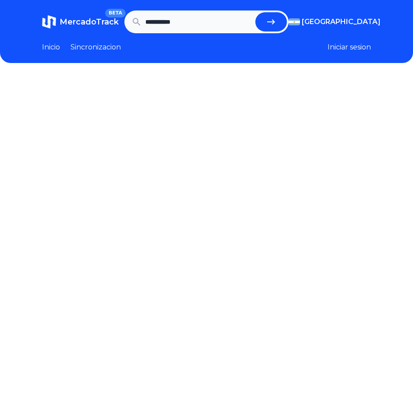 This screenshot has width=413, height=410. What do you see at coordinates (80, 22) in the screenshot?
I see `a: MercadoTrackBETA` at bounding box center [80, 22].